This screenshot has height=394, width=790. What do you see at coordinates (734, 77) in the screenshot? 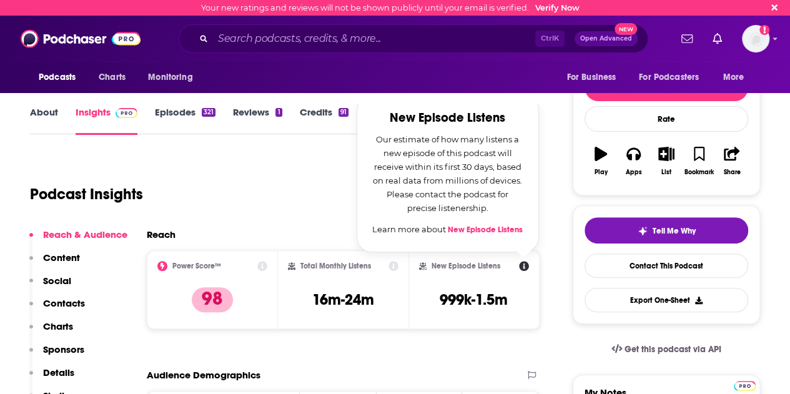
I see `span: More` at bounding box center [734, 77].